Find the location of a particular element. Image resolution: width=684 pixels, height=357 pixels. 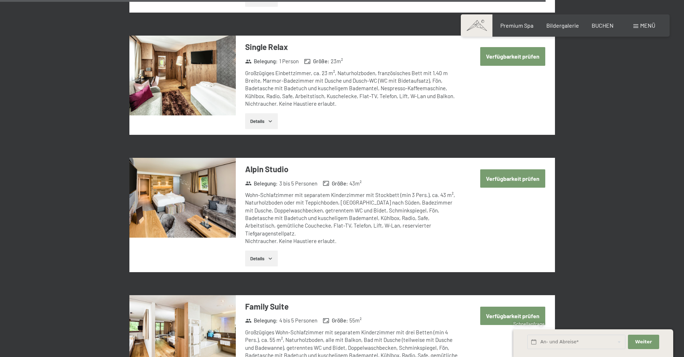

div: Großzügiges Einbettzimmer, ca. 23 m², Naturholzboden, französisches Bett mit 1,40 m Breite, Marmo... is located at coordinates (352, 88).